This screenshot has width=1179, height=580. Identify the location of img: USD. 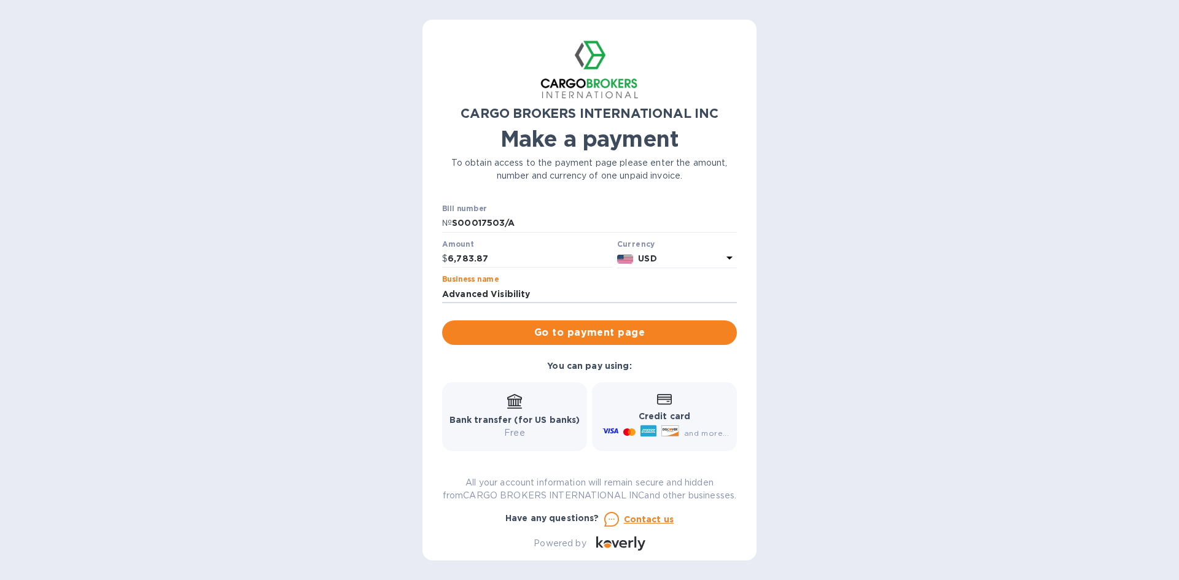
(625, 259).